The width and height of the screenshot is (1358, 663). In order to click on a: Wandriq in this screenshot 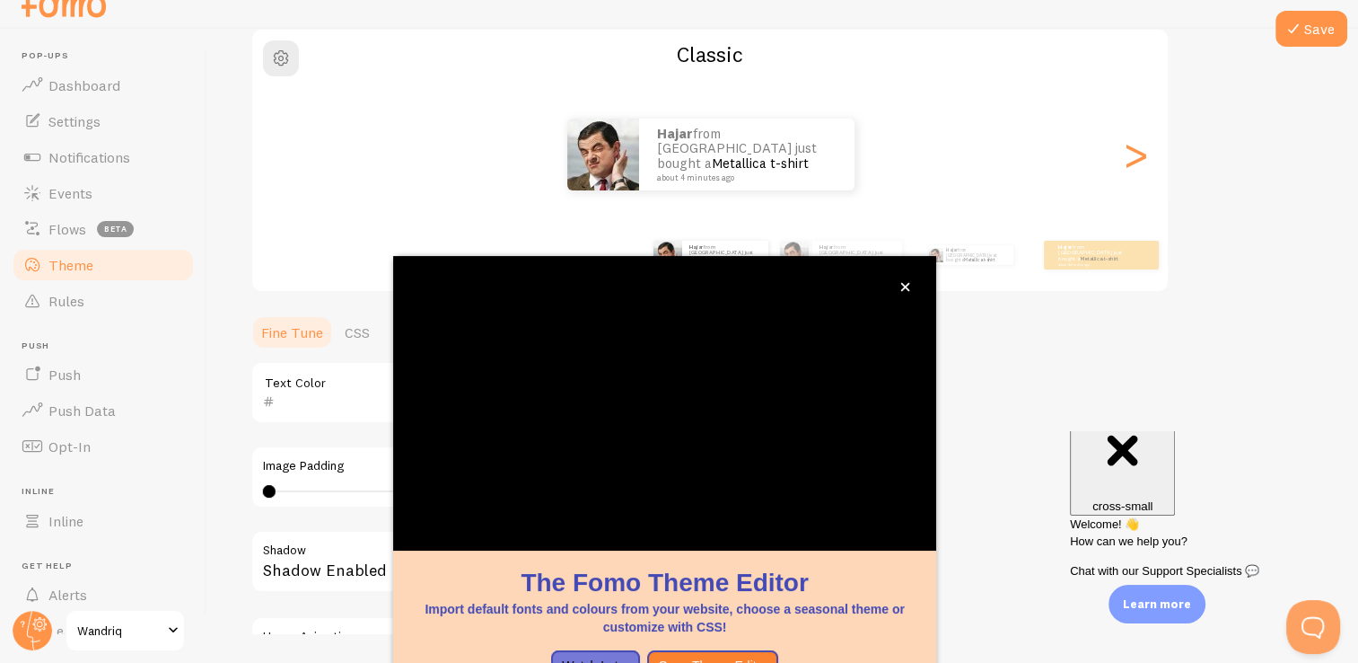, I will do `click(125, 630)`.